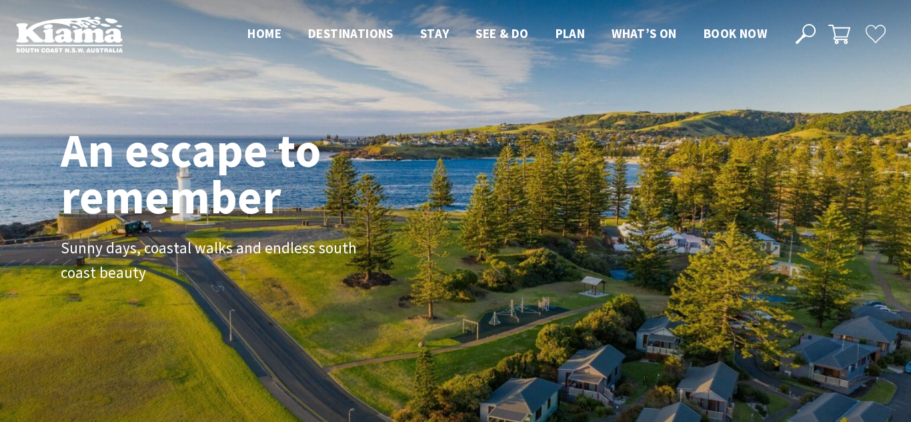  I want to click on span: Stay, so click(435, 33).